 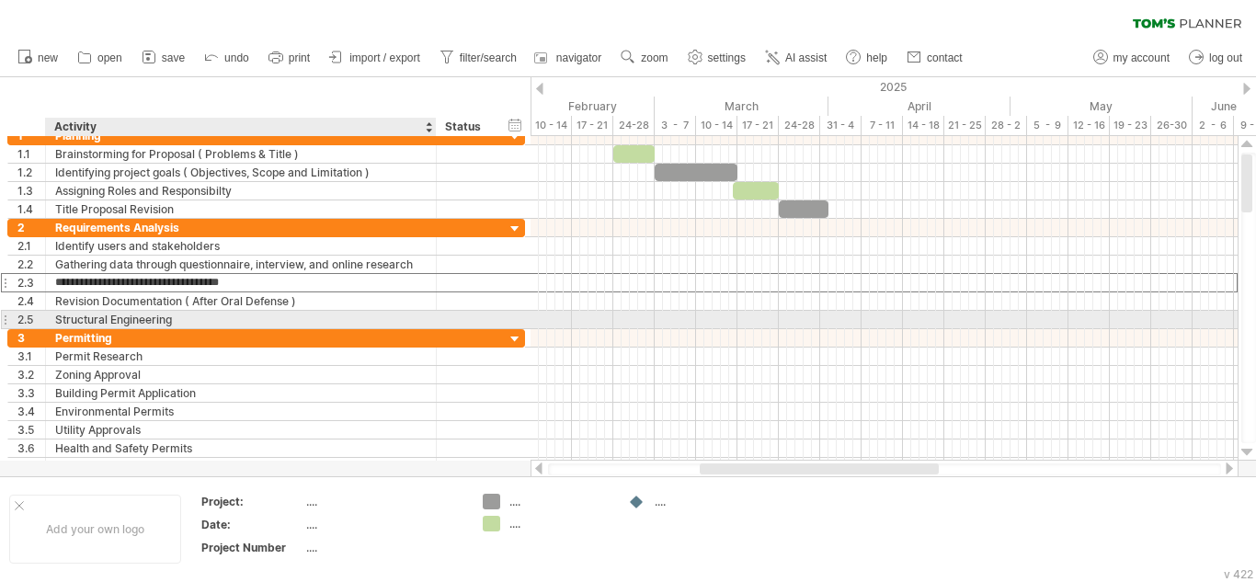 I want to click on div: 3.7, so click(x=31, y=466).